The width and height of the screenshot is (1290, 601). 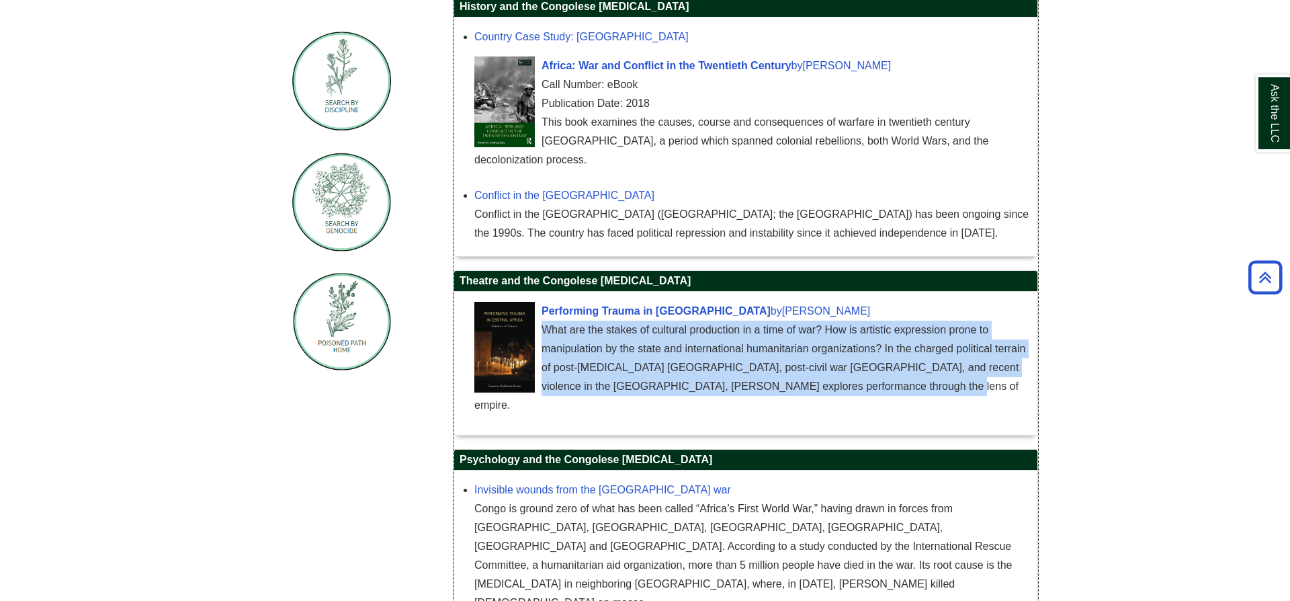 What do you see at coordinates (752, 103) in the screenshot?
I see `div: Publication Date: 2018` at bounding box center [752, 103].